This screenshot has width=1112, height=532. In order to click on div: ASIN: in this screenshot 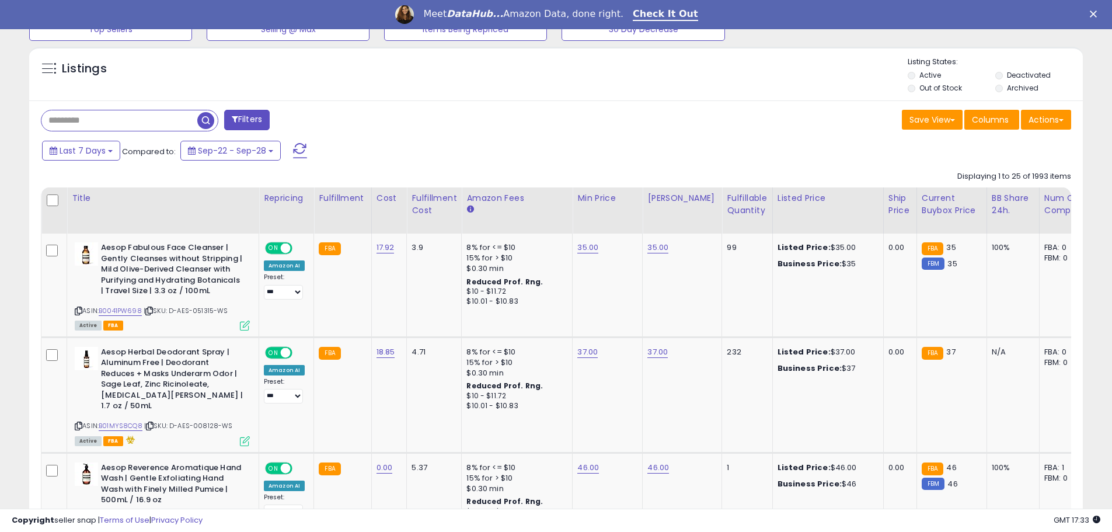, I will do `click(162, 396)`.